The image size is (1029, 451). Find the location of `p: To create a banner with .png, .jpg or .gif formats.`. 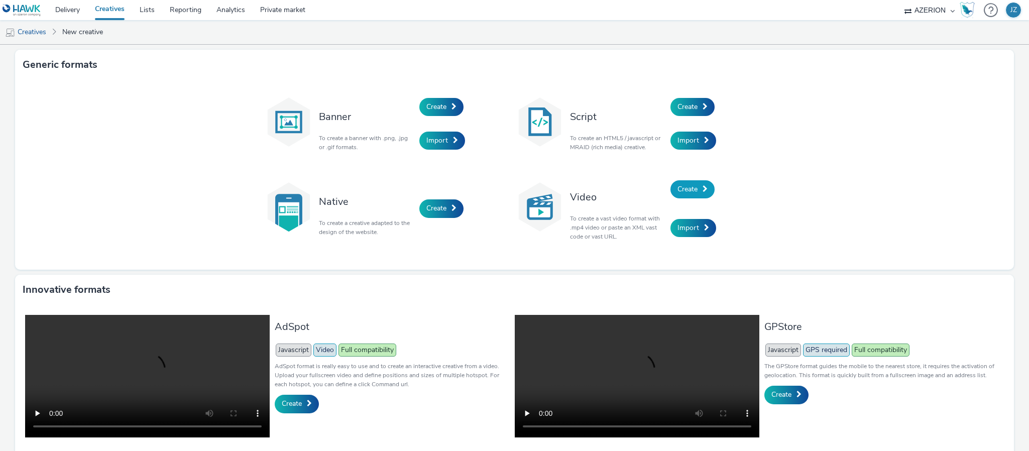

p: To create a banner with .png, .jpg or .gif formats. is located at coordinates (367, 143).